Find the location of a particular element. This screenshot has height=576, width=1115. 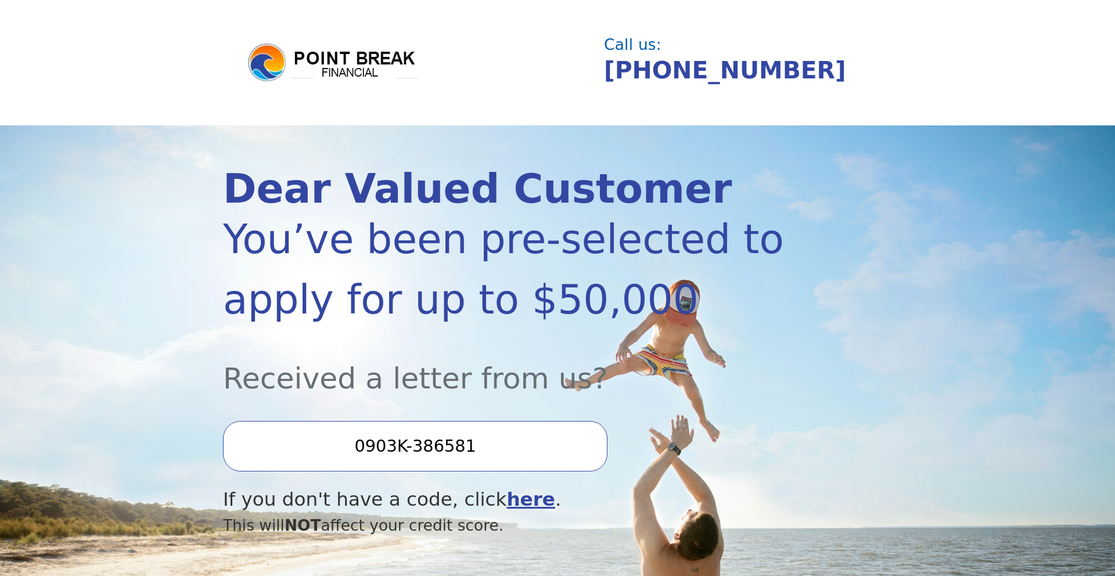

div: Received a letter from us? is located at coordinates (507, 365).